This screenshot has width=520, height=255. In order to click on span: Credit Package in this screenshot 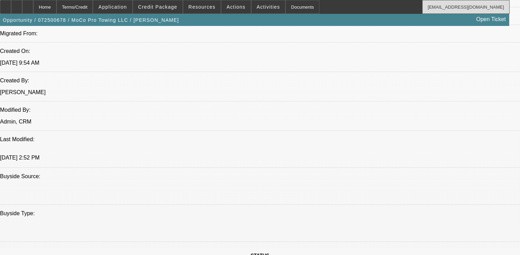, I will do `click(158, 7)`.